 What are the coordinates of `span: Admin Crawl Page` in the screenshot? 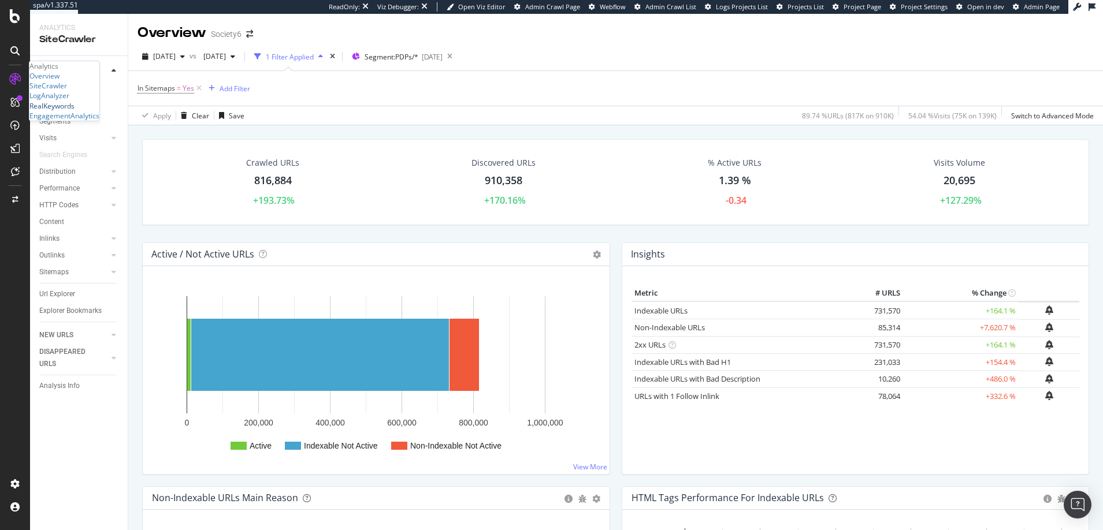 It's located at (552, 6).